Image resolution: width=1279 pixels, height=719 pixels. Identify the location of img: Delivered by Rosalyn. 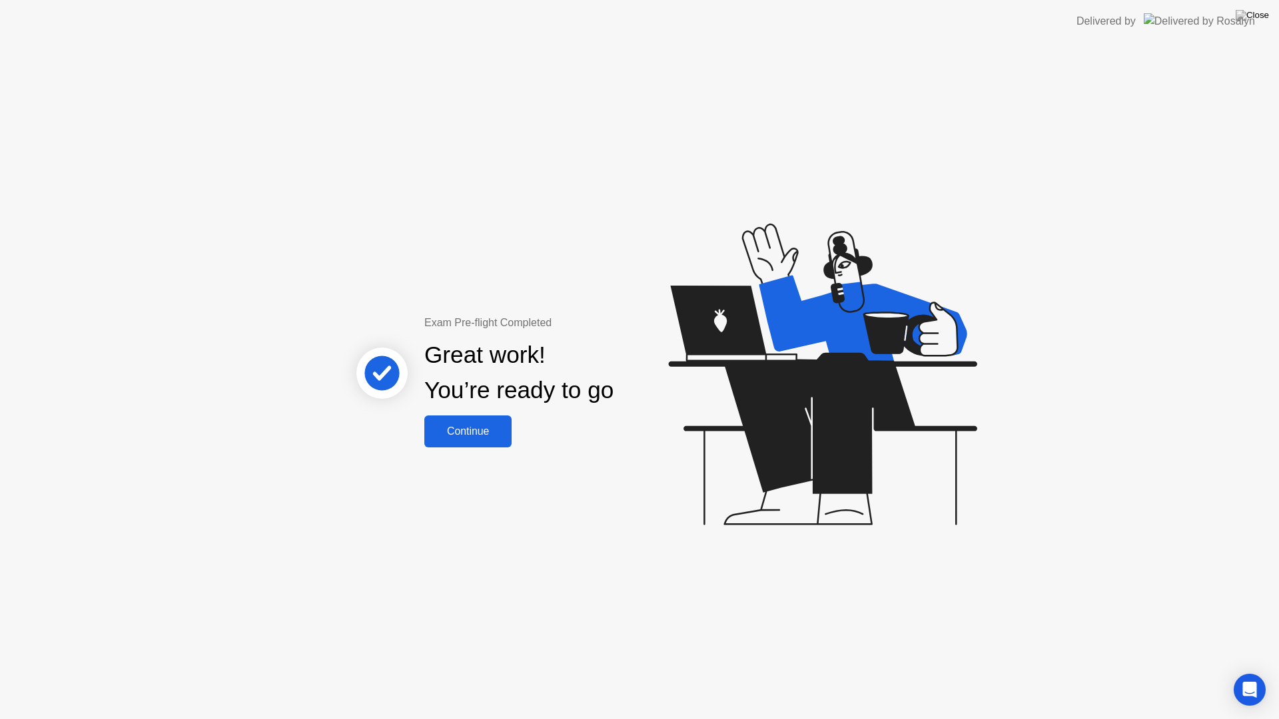
(1199, 21).